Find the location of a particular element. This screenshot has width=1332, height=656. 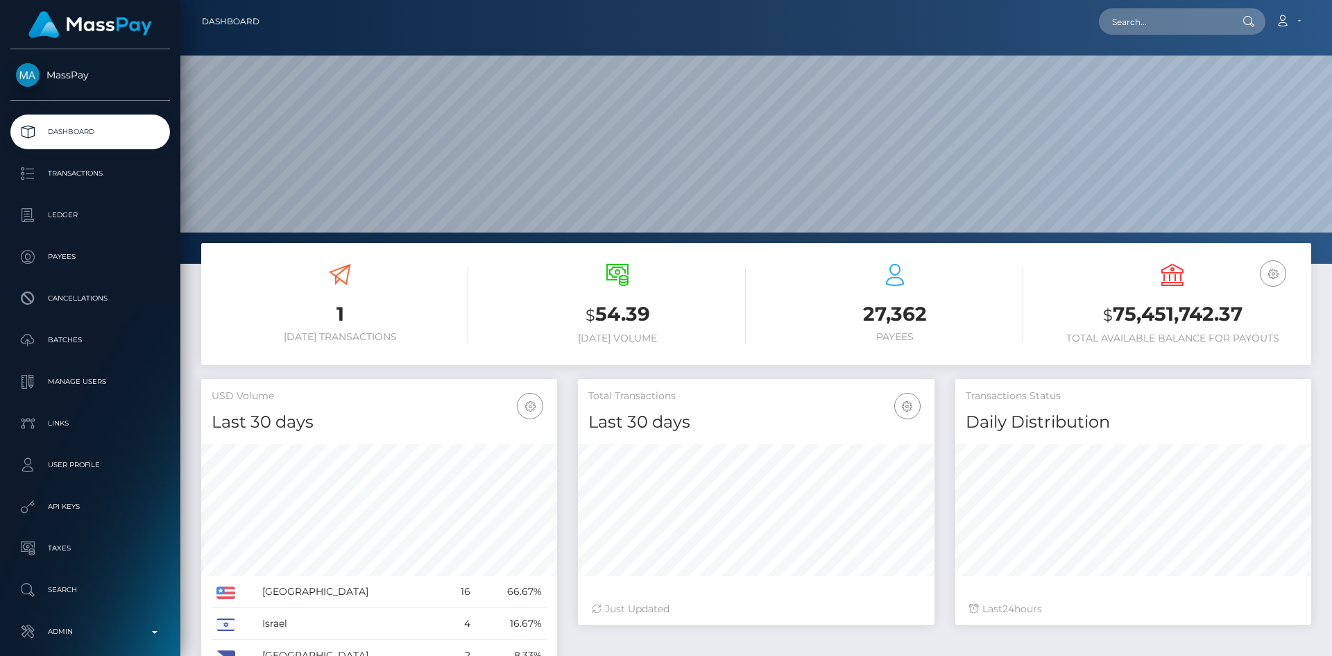

h3: 1 is located at coordinates (340, 314).